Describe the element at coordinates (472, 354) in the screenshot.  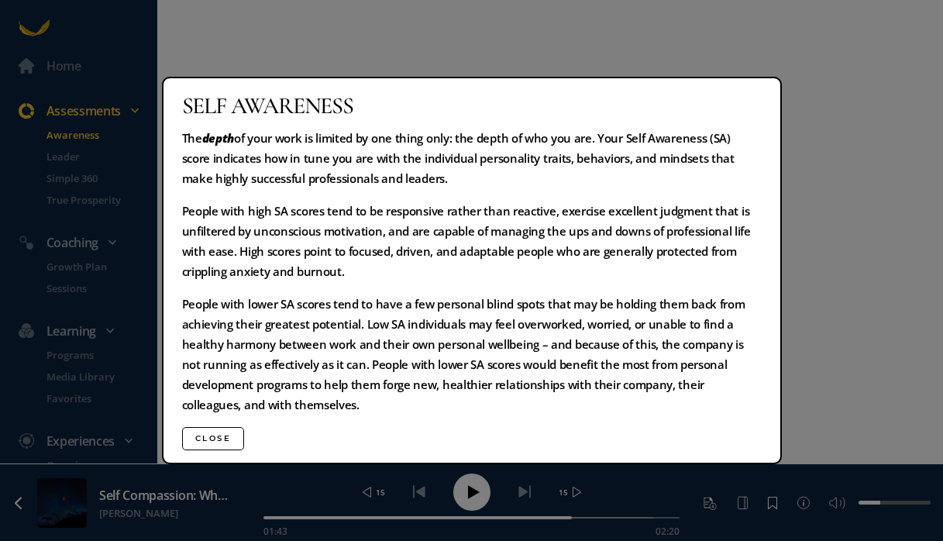
I see `p: People with lower SA scores tend to have a few personal blind spots that may be holding them back...` at that location.